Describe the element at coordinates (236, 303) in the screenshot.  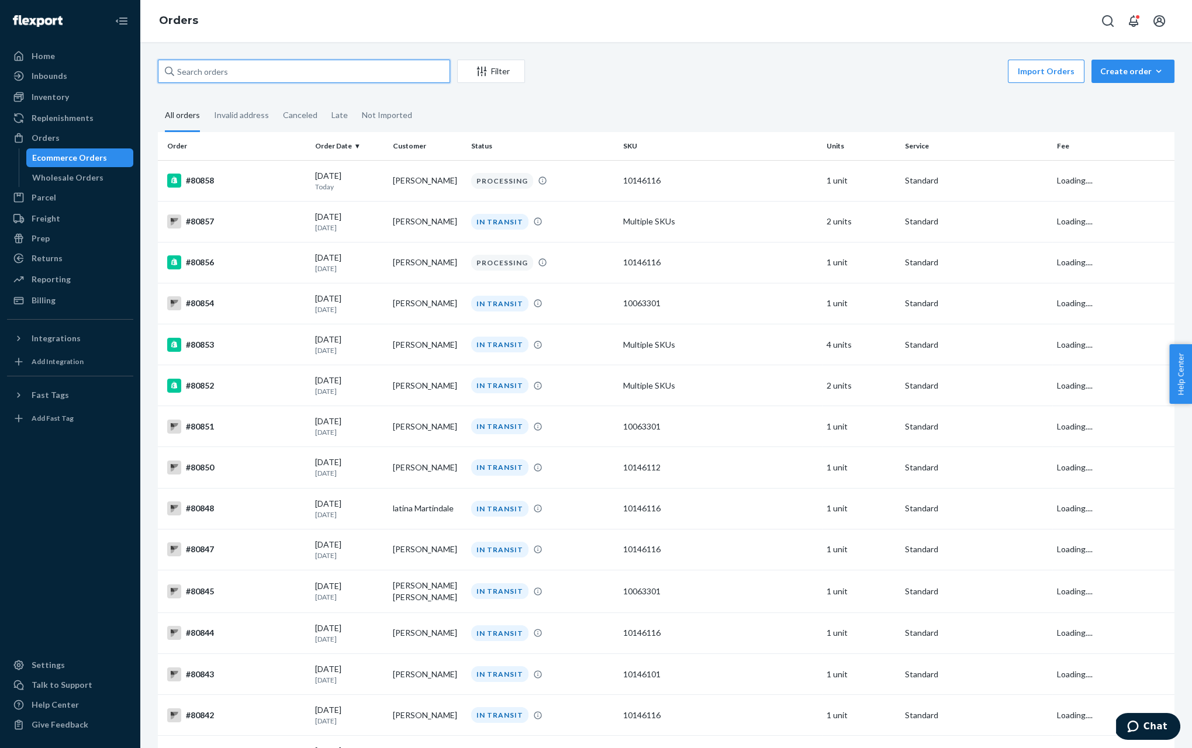
I see `div: #80854` at that location.